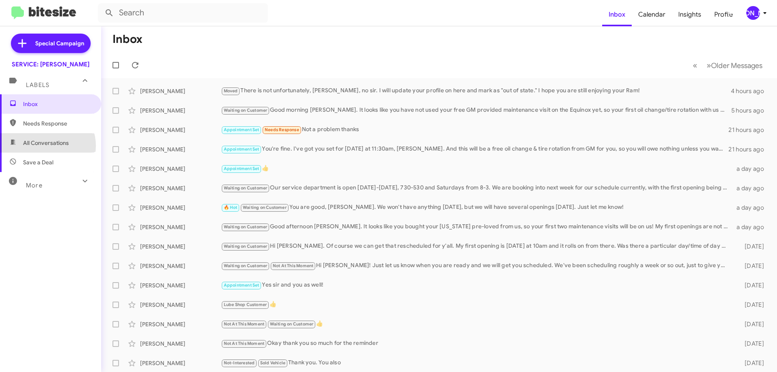  What do you see at coordinates (690, 15) in the screenshot?
I see `span: Insights` at bounding box center [690, 15].